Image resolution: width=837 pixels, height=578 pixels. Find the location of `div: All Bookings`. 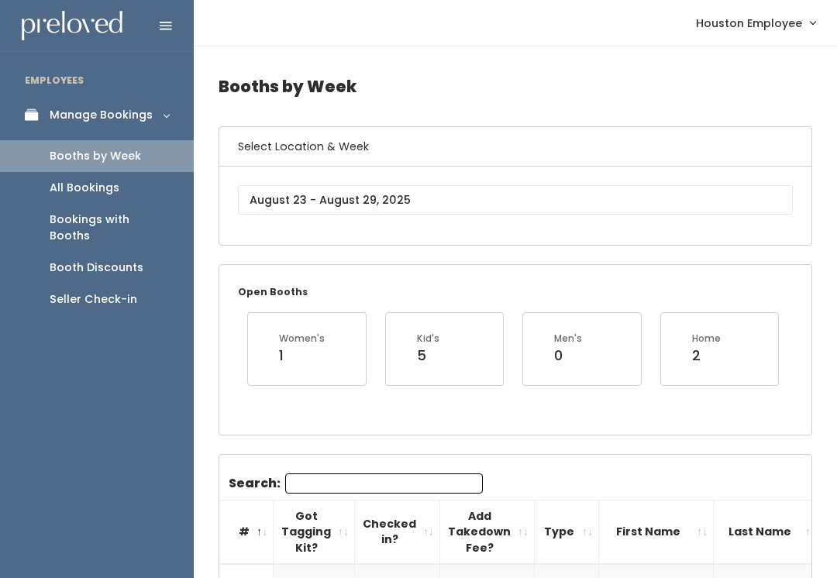

div: All Bookings is located at coordinates (84, 188).